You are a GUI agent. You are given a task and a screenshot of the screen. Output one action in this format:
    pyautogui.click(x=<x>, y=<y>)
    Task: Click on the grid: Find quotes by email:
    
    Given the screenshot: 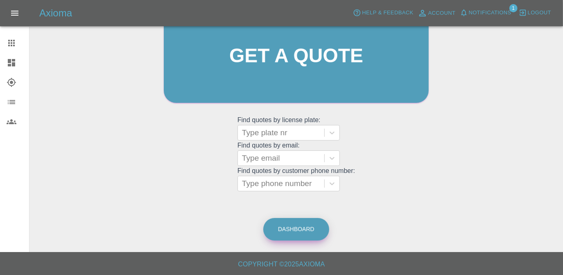 What is the action you would take?
    pyautogui.click(x=296, y=154)
    